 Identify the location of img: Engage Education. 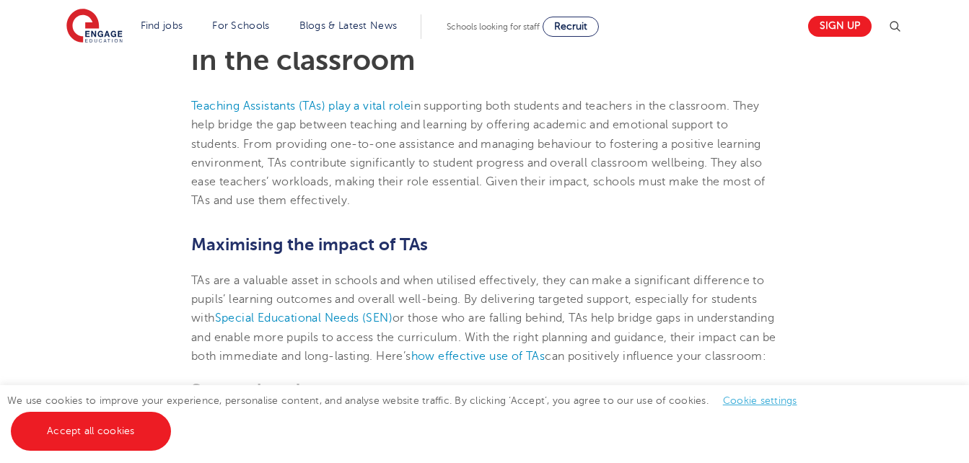
(95, 27).